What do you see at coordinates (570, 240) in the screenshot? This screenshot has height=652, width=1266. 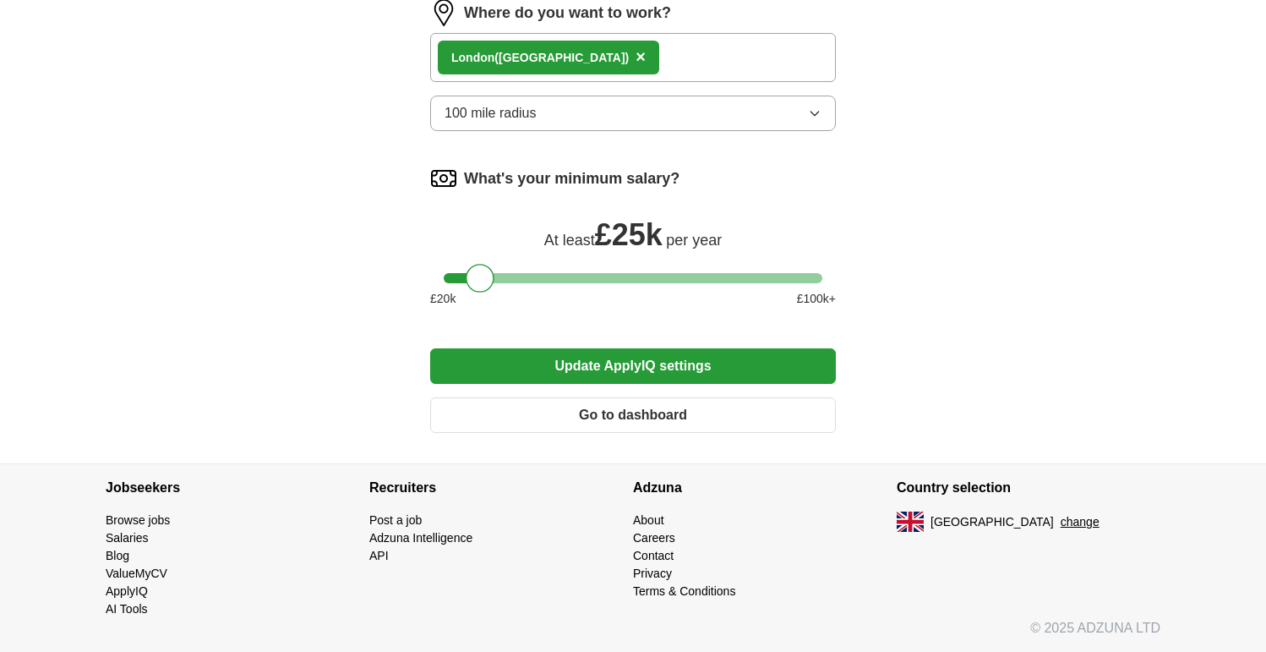 I see `span: At least` at bounding box center [570, 240].